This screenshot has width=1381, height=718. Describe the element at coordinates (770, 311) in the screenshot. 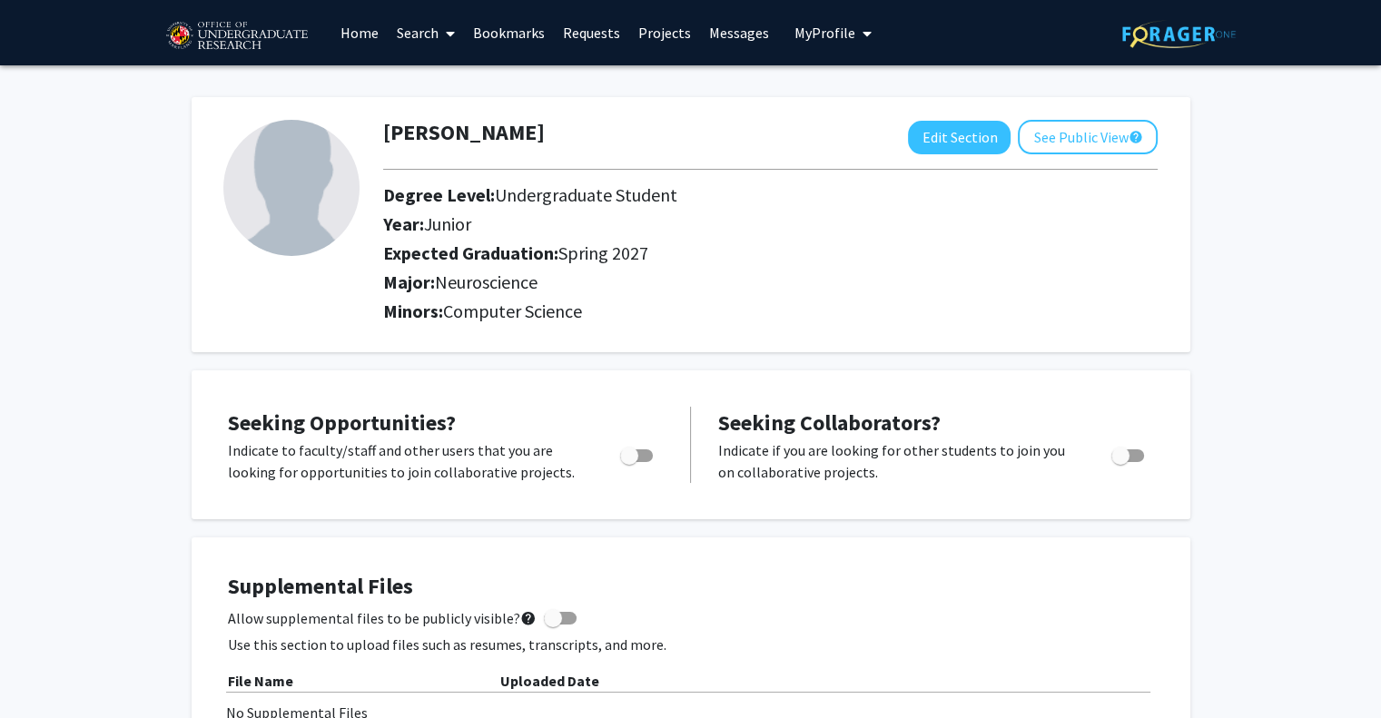

I see `h2: Minors:` at that location.